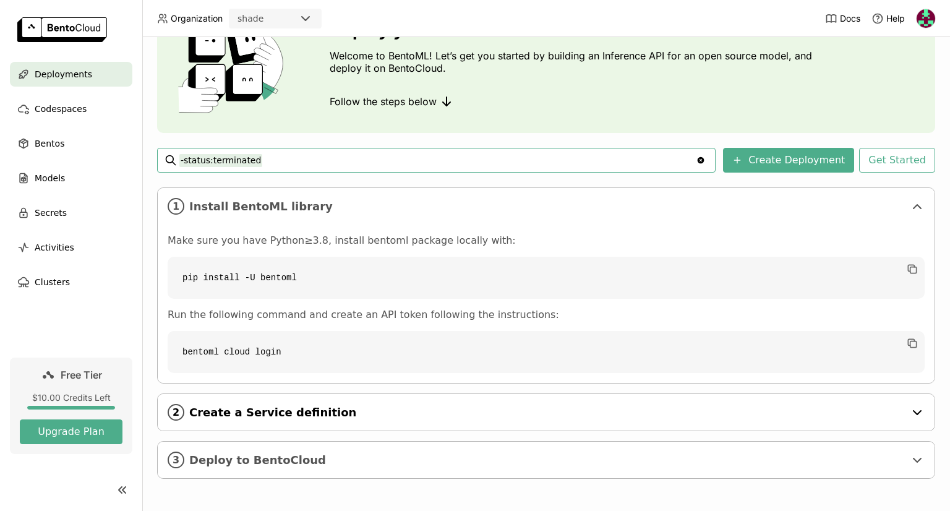 The height and width of the screenshot is (511, 950). What do you see at coordinates (233, 67) in the screenshot?
I see `img: cover onboarding` at bounding box center [233, 67].